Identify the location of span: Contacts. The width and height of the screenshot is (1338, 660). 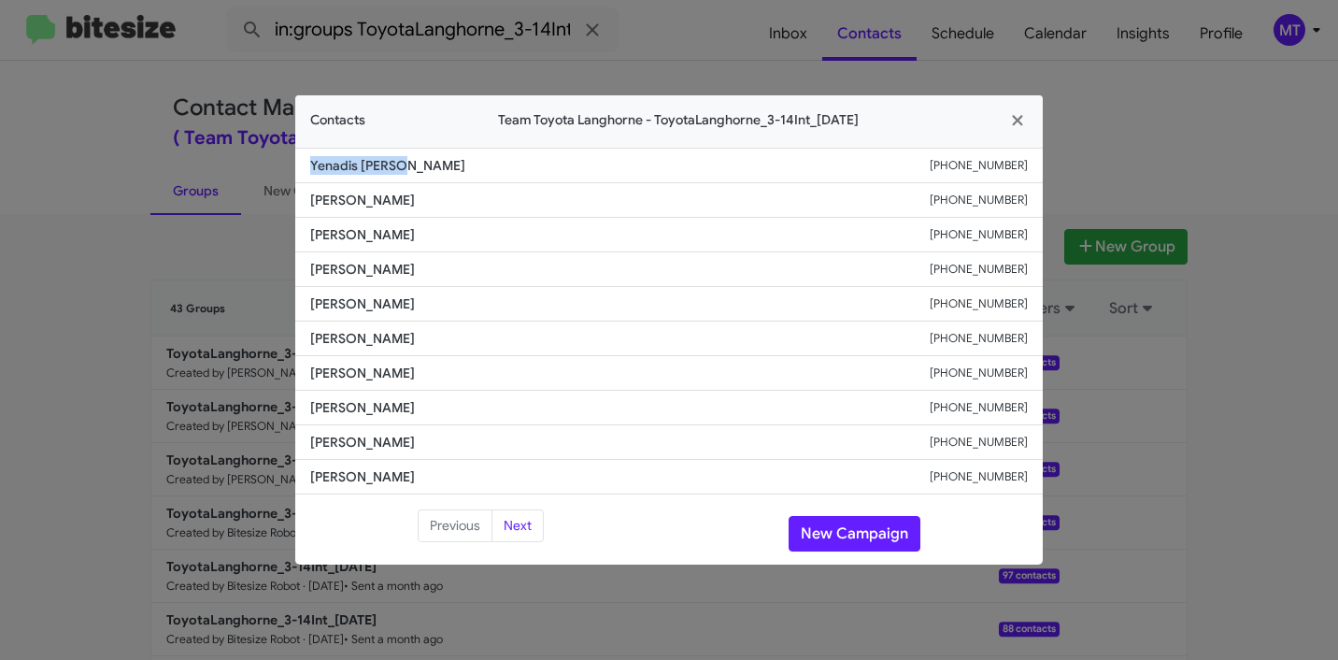
(337, 120).